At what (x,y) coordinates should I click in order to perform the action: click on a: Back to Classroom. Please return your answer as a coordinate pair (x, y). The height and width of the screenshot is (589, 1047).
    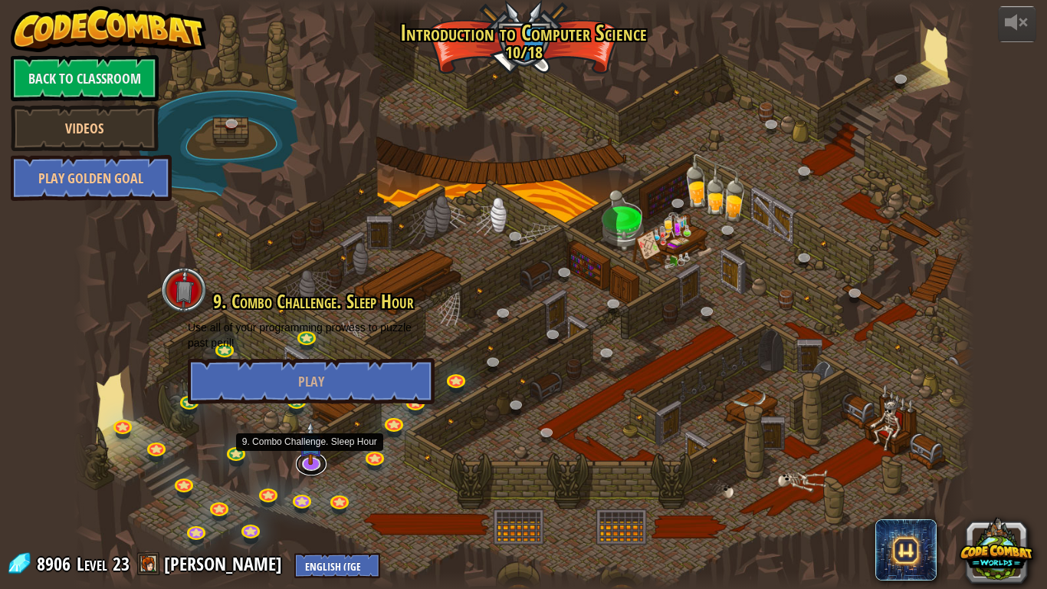
    Looking at the image, I should click on (84, 78).